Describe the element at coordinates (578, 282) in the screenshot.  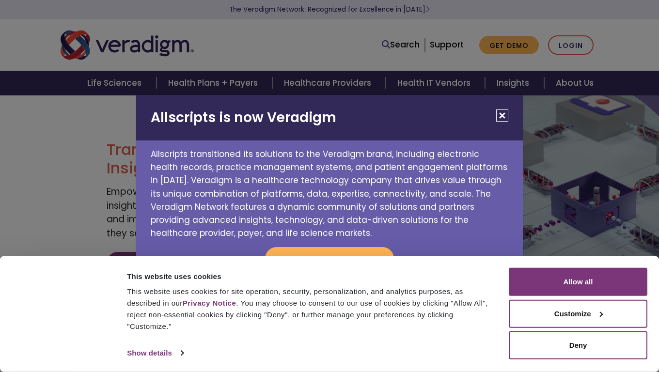
I see `button: Allow all` at that location.